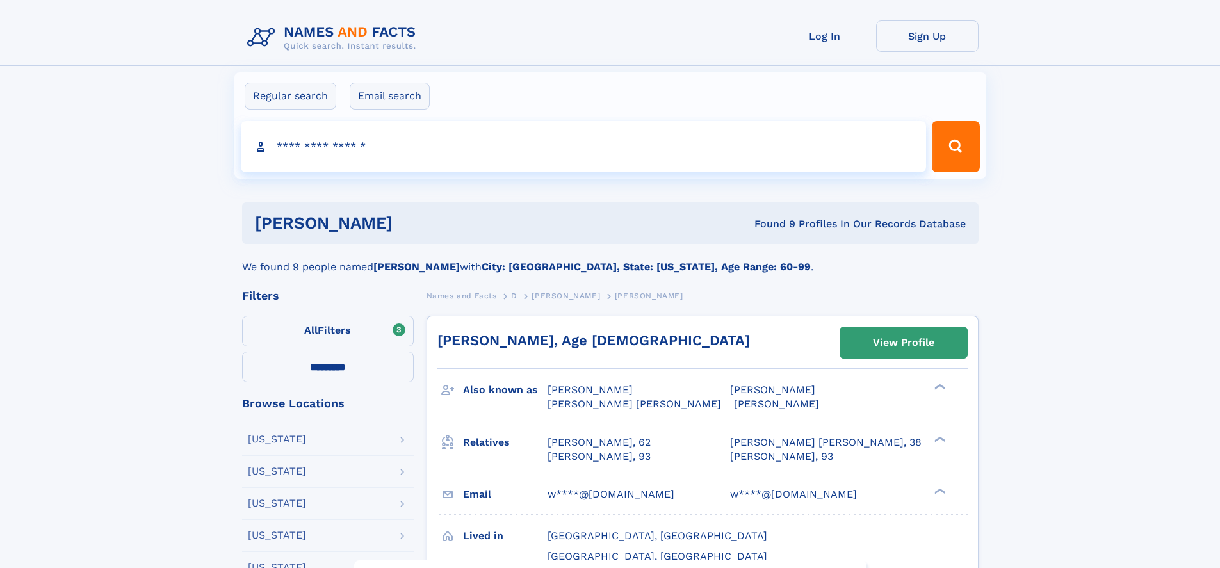 The width and height of the screenshot is (1220, 568). I want to click on h3: Relatives, so click(505, 442).